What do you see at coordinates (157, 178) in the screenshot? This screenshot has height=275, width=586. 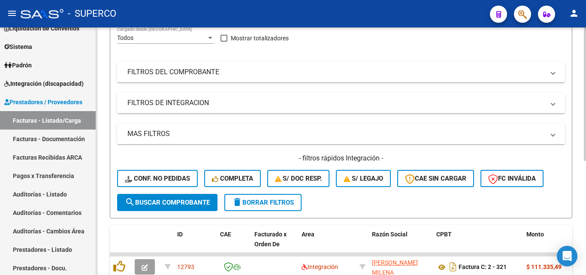 I see `span: Conf. no pedidas` at bounding box center [157, 178].